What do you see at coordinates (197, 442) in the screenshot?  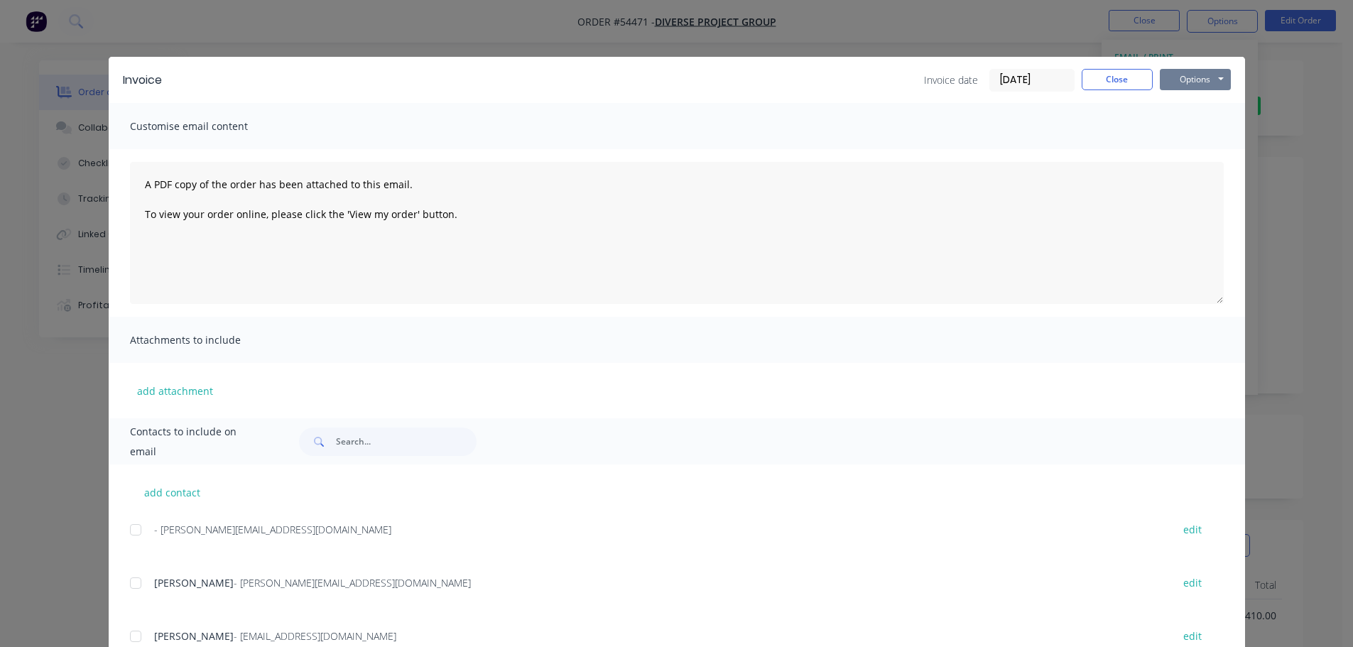 I see `span: Contacts to include on email` at bounding box center [197, 442].